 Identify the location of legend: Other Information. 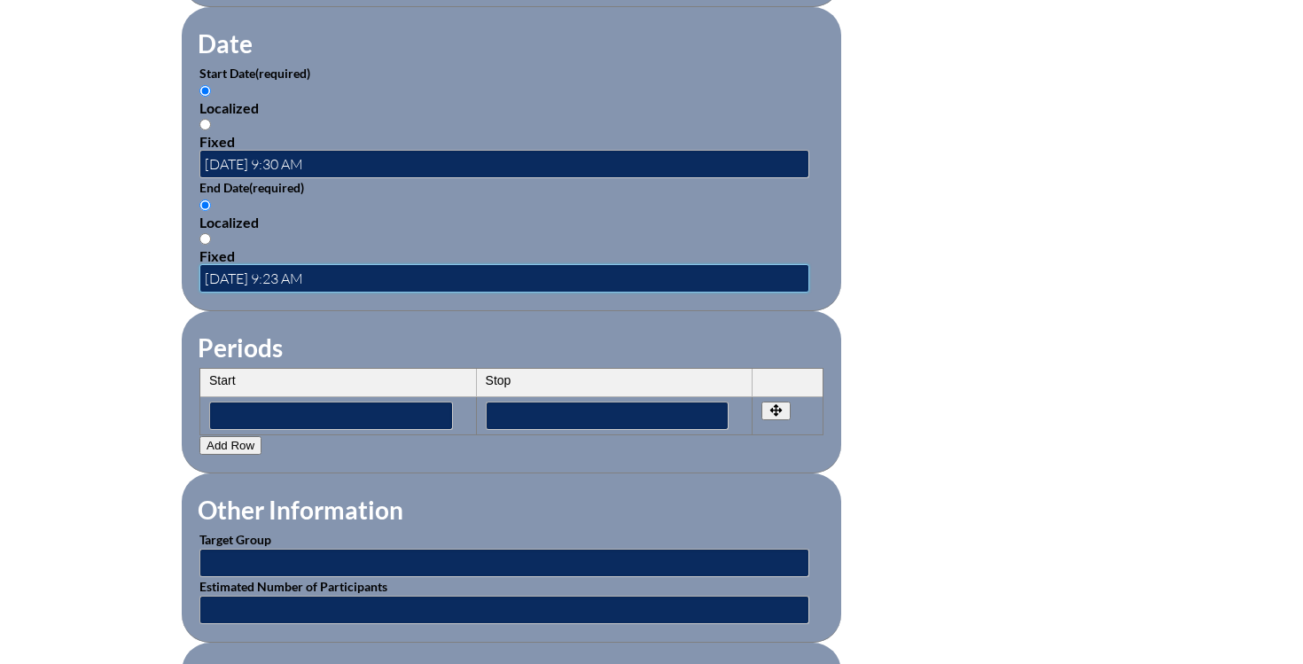
(300, 510).